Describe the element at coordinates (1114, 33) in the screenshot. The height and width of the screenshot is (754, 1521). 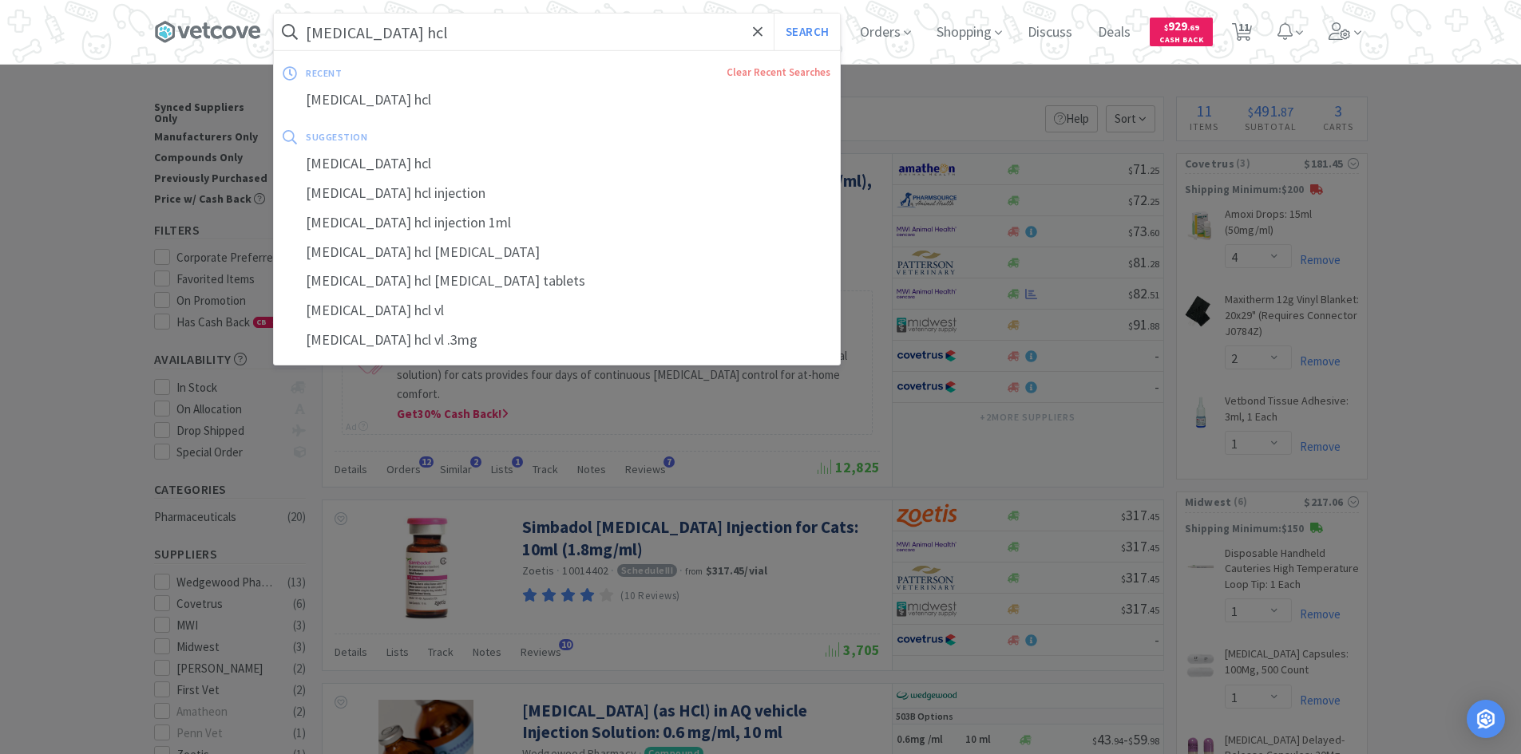
I see `a: Deals` at that location.